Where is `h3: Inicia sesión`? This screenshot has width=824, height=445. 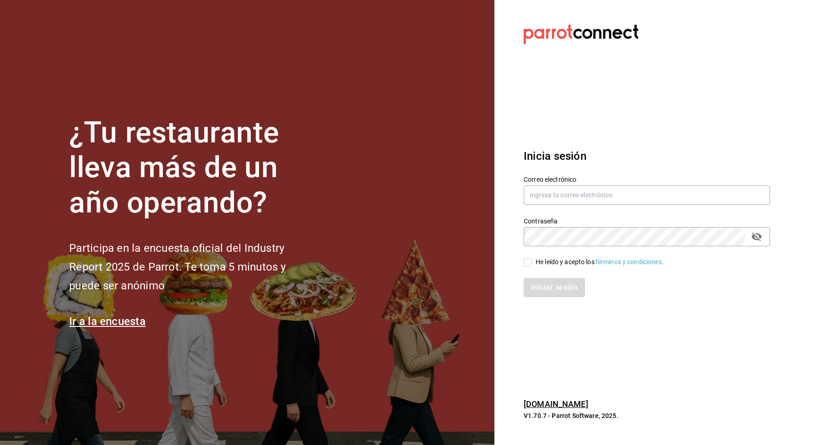 h3: Inicia sesión is located at coordinates (646, 156).